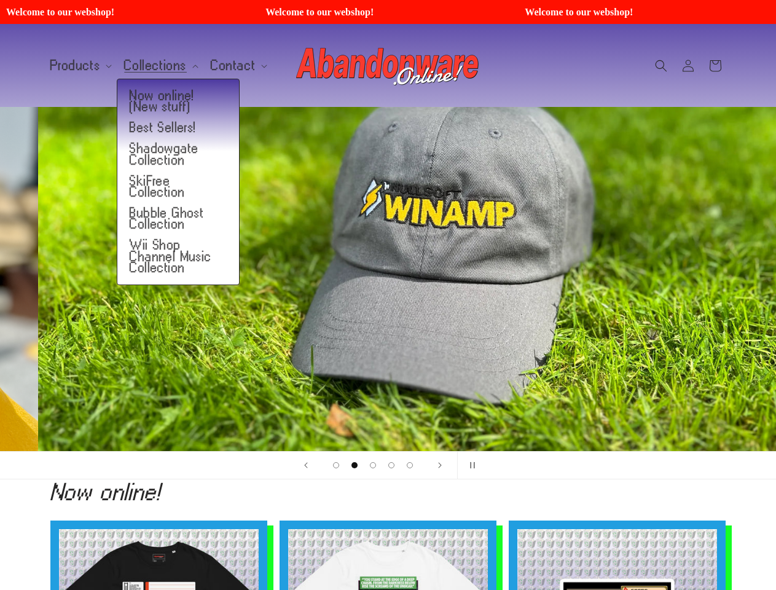 This screenshot has height=590, width=776. I want to click on summary: Collections, so click(160, 66).